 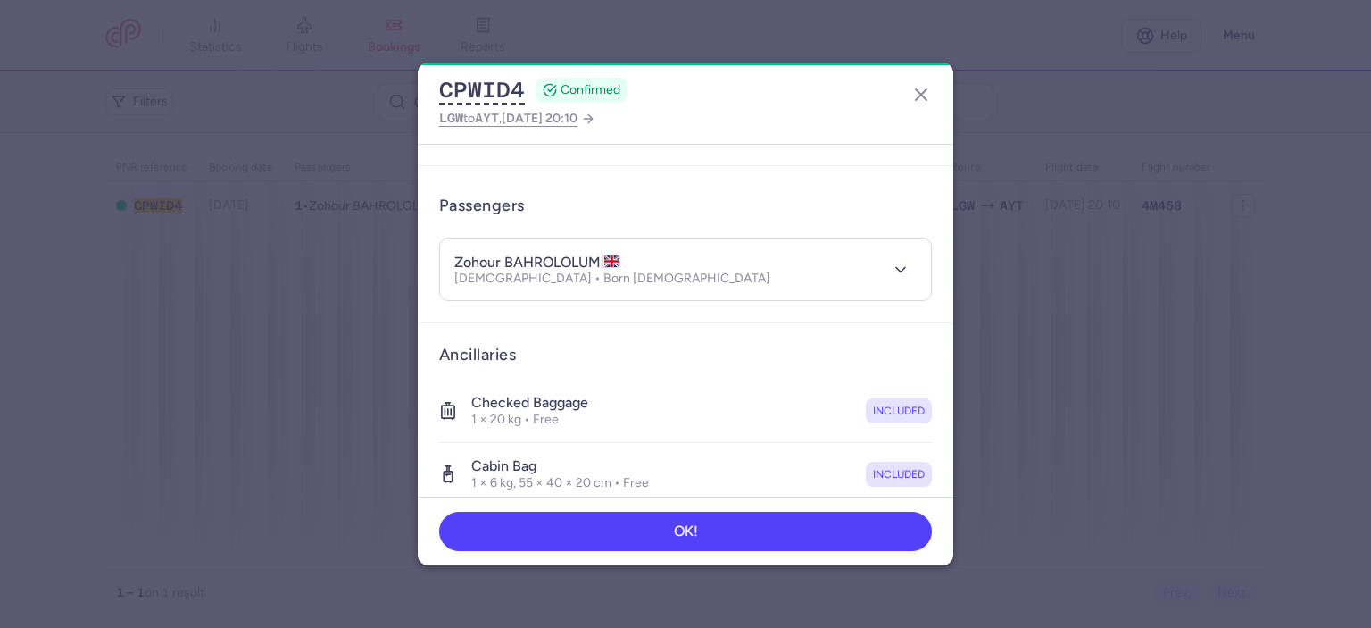 What do you see at coordinates (482, 90) in the screenshot?
I see `button: CPWID4` at bounding box center [482, 90].